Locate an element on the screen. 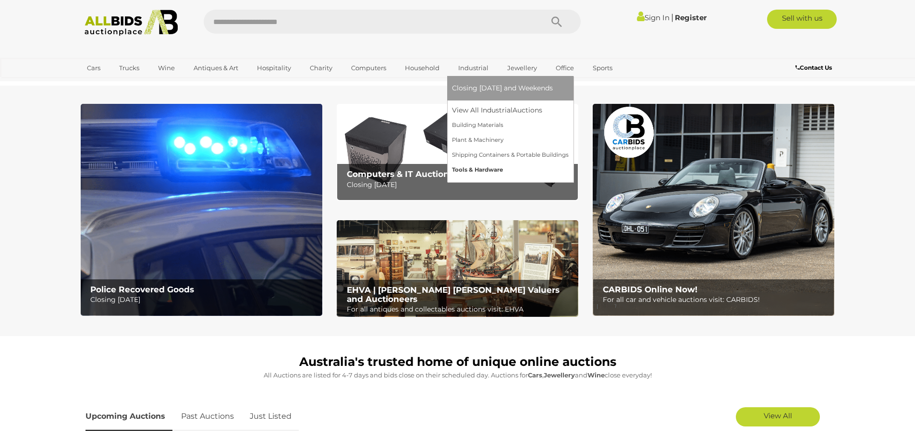  button: Search is located at coordinates (557, 22).